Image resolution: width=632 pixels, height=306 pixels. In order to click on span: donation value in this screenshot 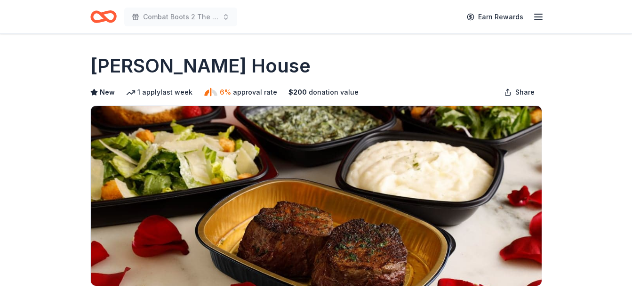, I will do `click(334, 92)`.